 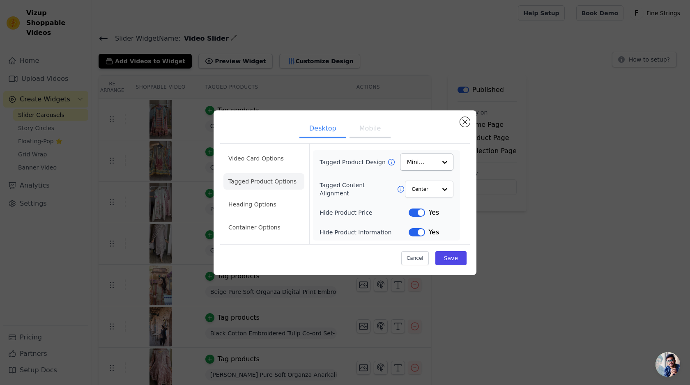 What do you see at coordinates (465, 122) in the screenshot?
I see `button: Close modal` at bounding box center [465, 122].